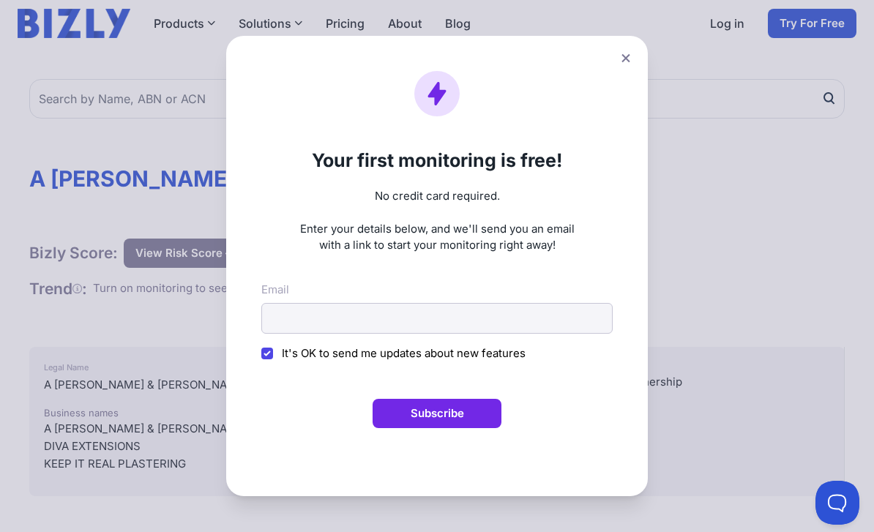 The width and height of the screenshot is (874, 532). I want to click on h2: Your first monitoring is free!, so click(437, 160).